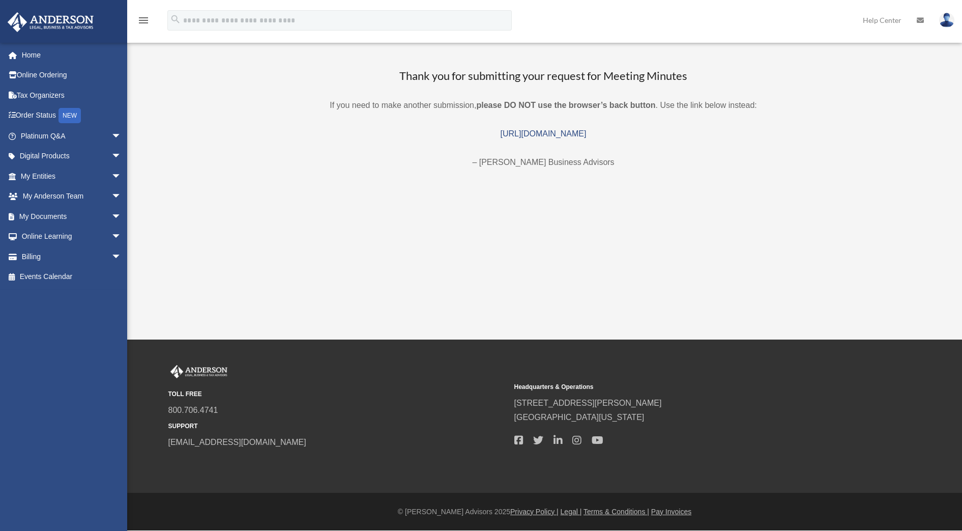 The image size is (962, 531). What do you see at coordinates (72, 95) in the screenshot?
I see `a: Tax Organizers` at bounding box center [72, 95].